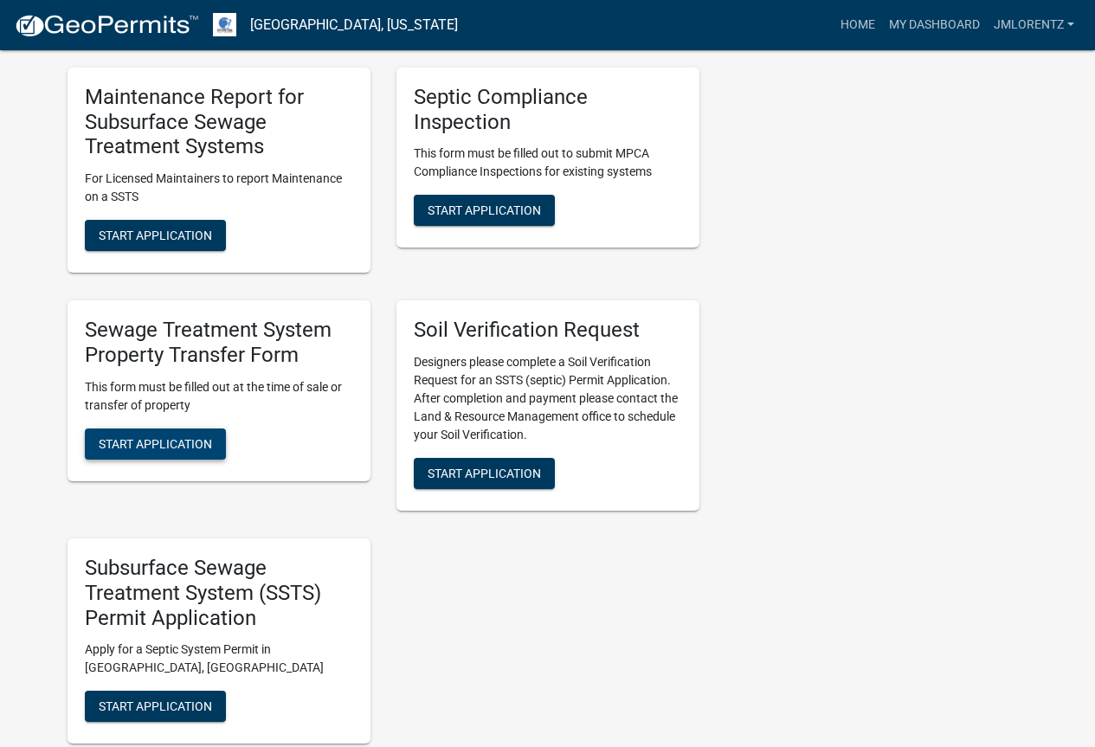 The image size is (1095, 747). Describe the element at coordinates (548, 398) in the screenshot. I see `p: Designers please complete a Soil Verification Request for an SSTS (septic) Permit Application. Af...` at that location.